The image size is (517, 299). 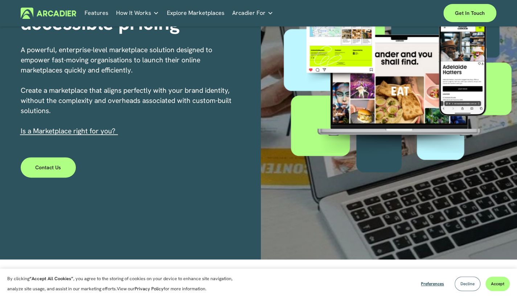 I want to click on a: s a Marketplace right for you?, so click(x=69, y=131).